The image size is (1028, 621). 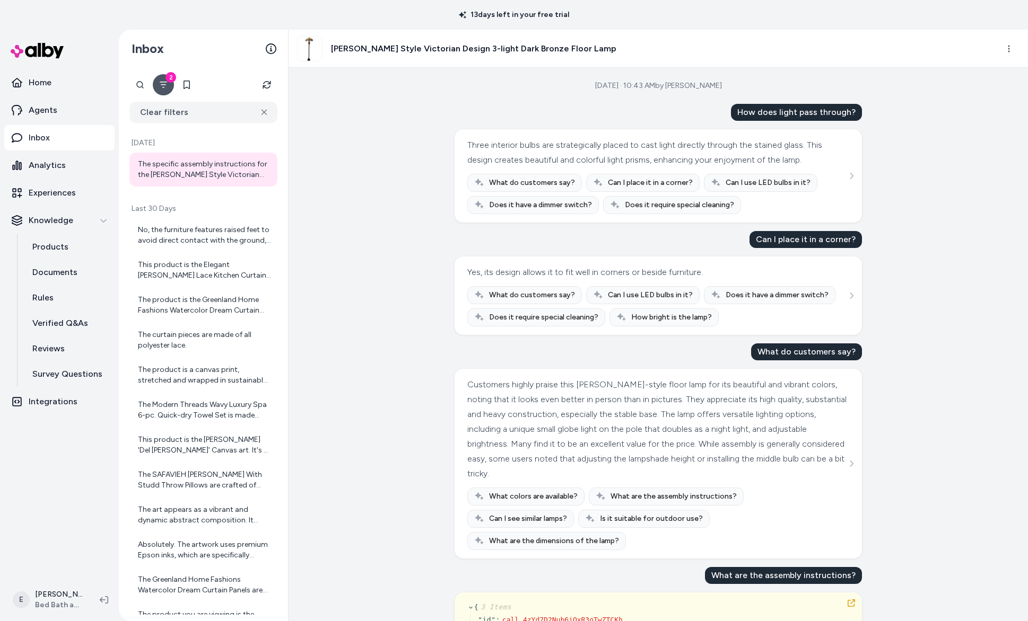 I want to click on div: Three interior bulbs are strategically placed to cast light directly through the stained glass. T..., so click(x=656, y=153).